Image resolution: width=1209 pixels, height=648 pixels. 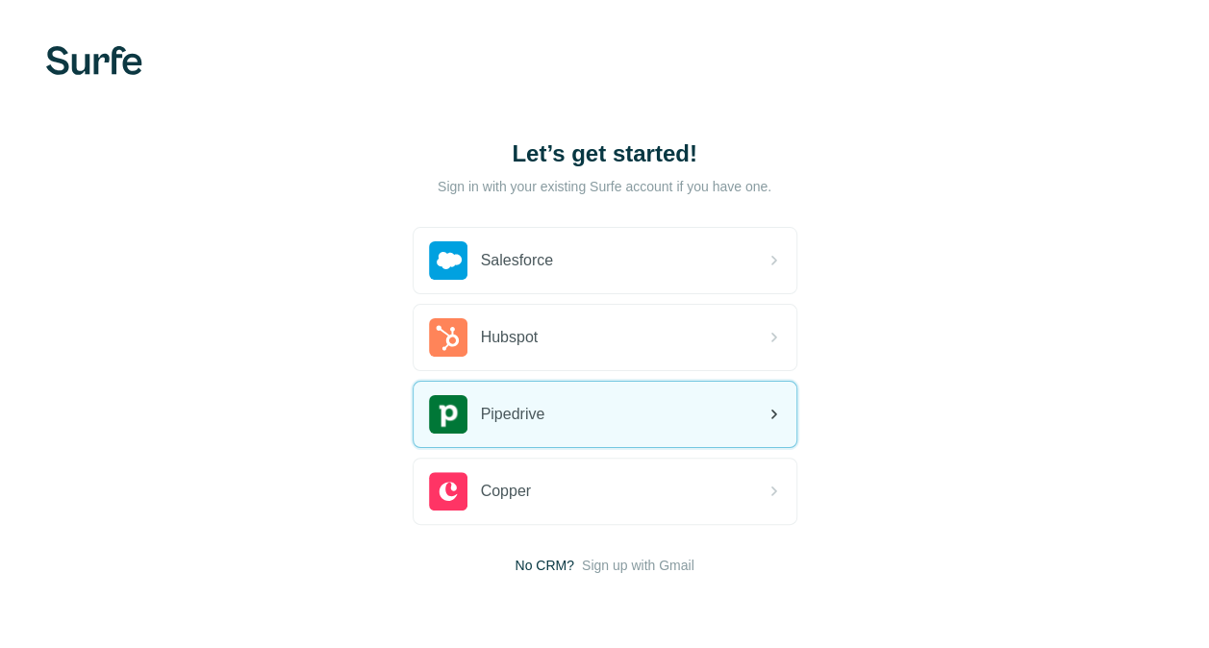 I want to click on span: Copper, so click(x=506, y=491).